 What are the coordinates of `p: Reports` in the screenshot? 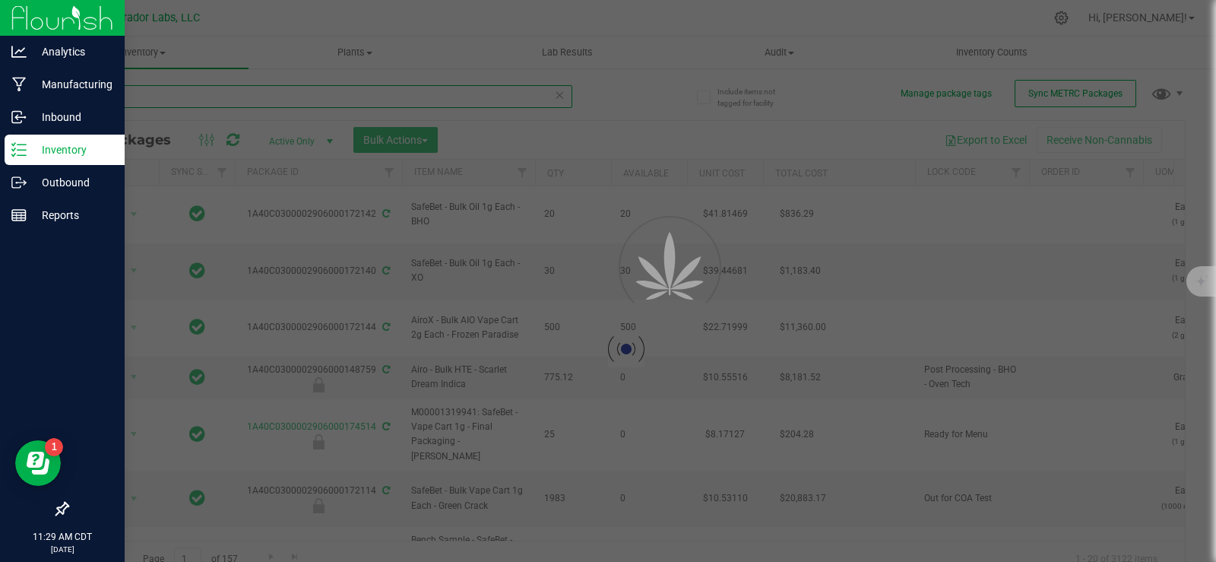 It's located at (72, 215).